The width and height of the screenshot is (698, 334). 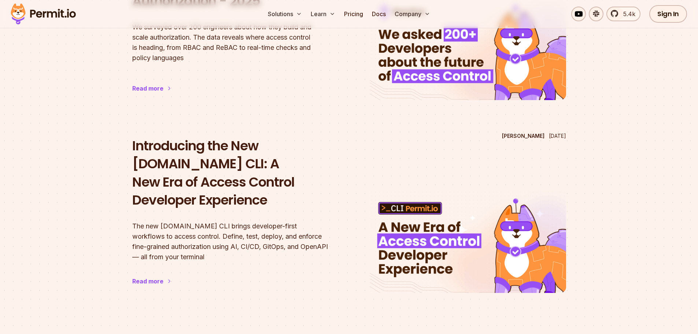 What do you see at coordinates (668, 14) in the screenshot?
I see `a: Sign In` at bounding box center [668, 14].